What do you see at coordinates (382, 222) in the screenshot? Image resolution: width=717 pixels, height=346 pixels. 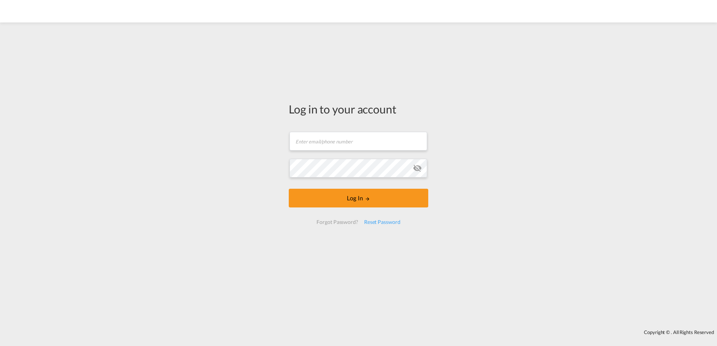 I see `div: Reset Password` at bounding box center [382, 222].